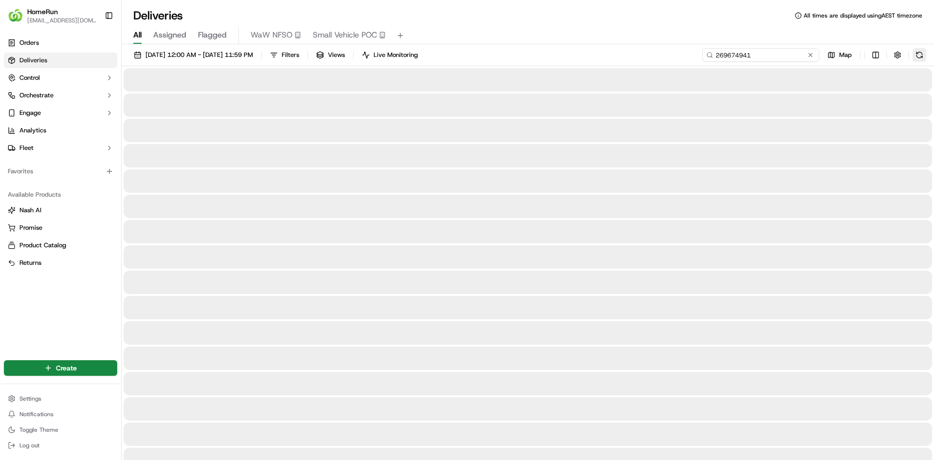 Image resolution: width=934 pixels, height=460 pixels. What do you see at coordinates (395, 55) in the screenshot?
I see `span: Live Monitoring` at bounding box center [395, 55].